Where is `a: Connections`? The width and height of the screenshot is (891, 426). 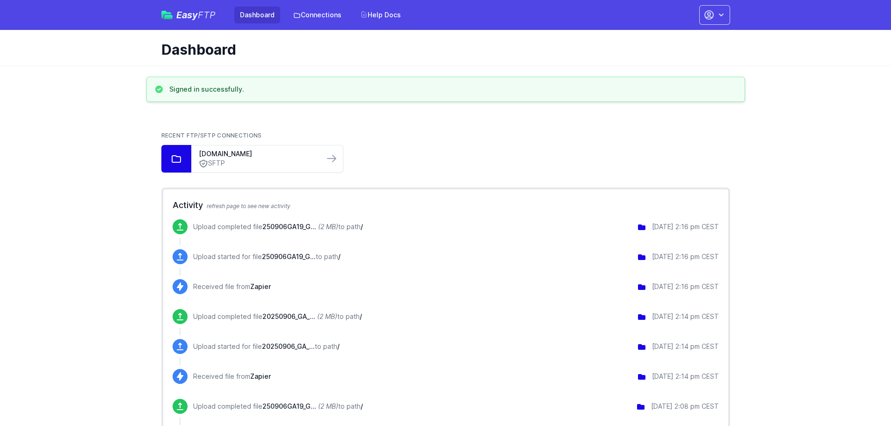
a: Connections is located at coordinates (317, 15).